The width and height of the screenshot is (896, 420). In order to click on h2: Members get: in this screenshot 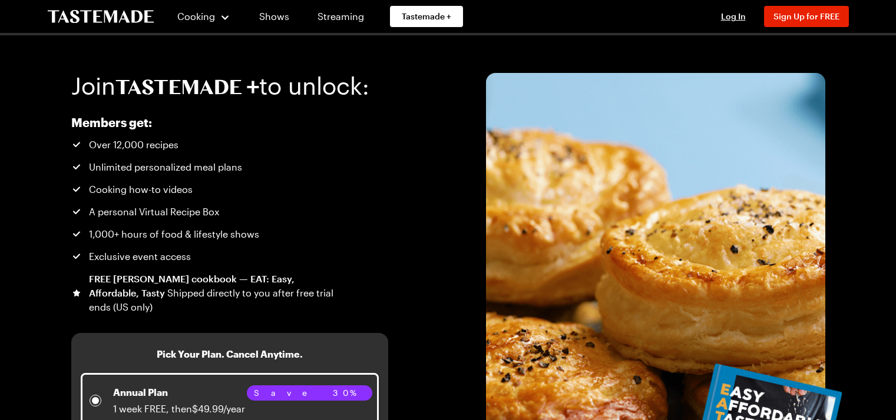, I will do `click(203, 122)`.